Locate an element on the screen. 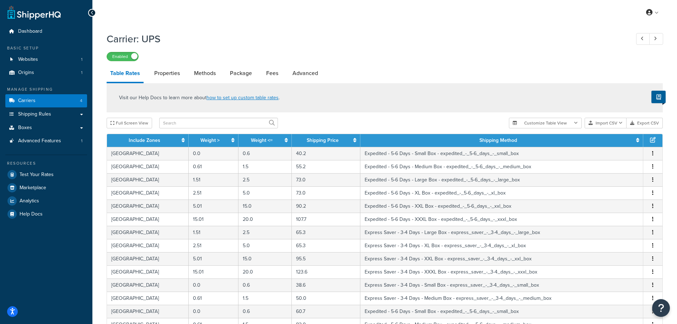 The width and height of the screenshot is (677, 324). button: Export CSV is located at coordinates (644, 123).